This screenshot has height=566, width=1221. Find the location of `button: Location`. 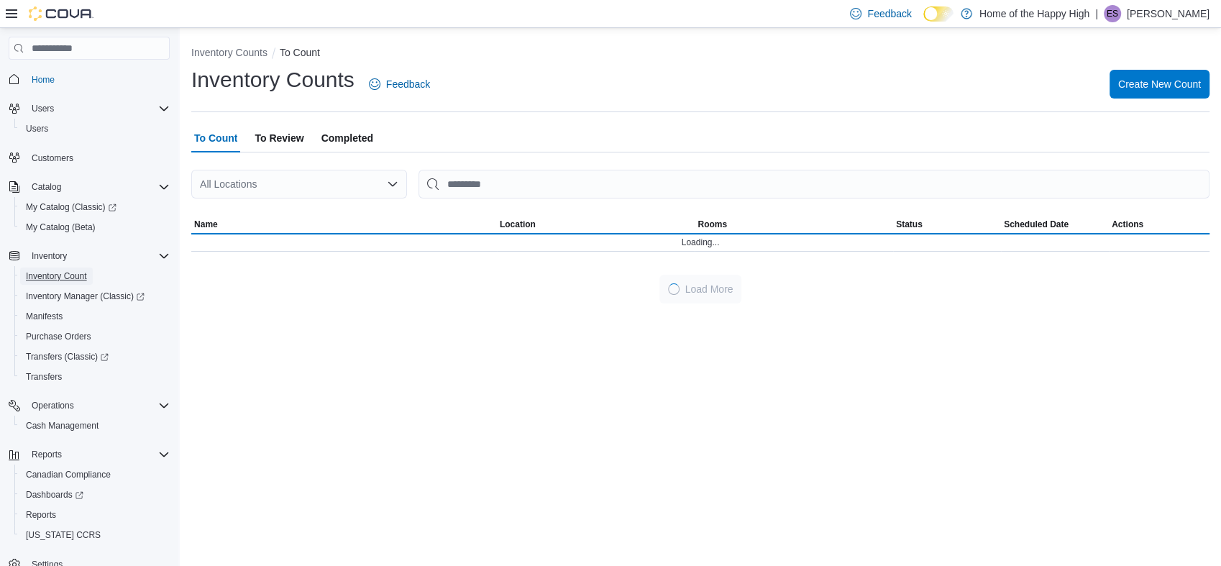

button: Location is located at coordinates (596, 224).